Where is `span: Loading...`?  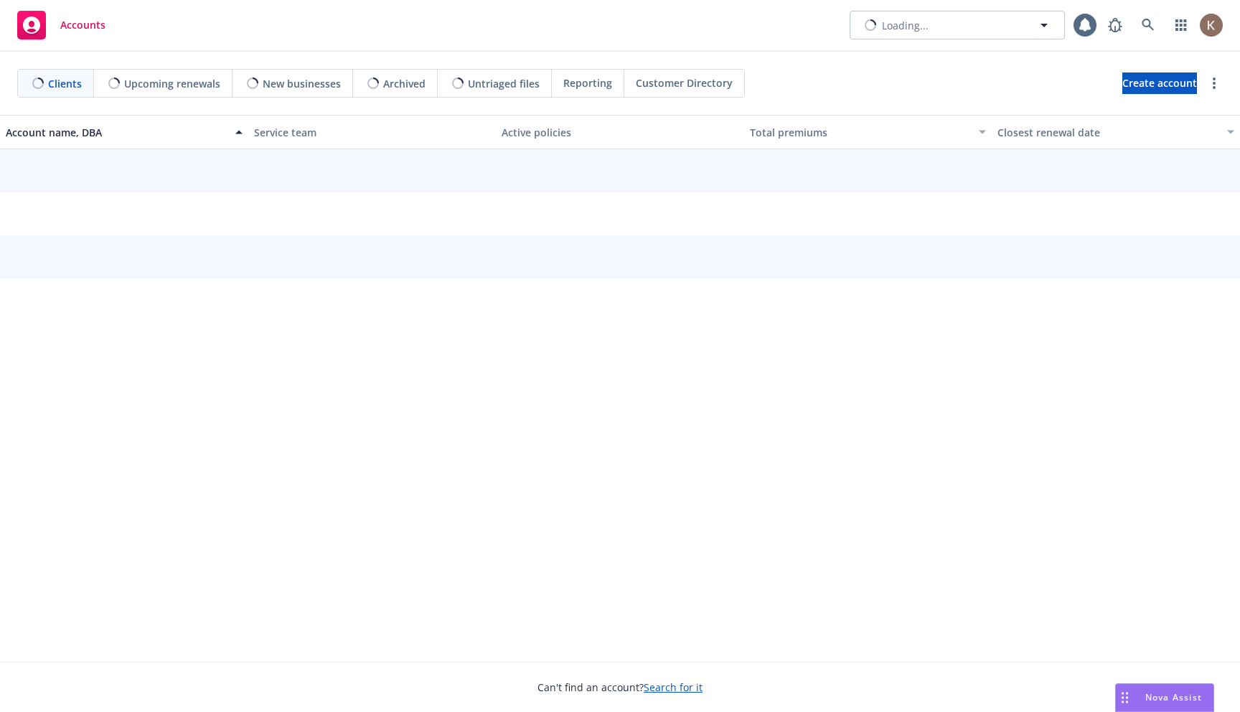
span: Loading... is located at coordinates (905, 25).